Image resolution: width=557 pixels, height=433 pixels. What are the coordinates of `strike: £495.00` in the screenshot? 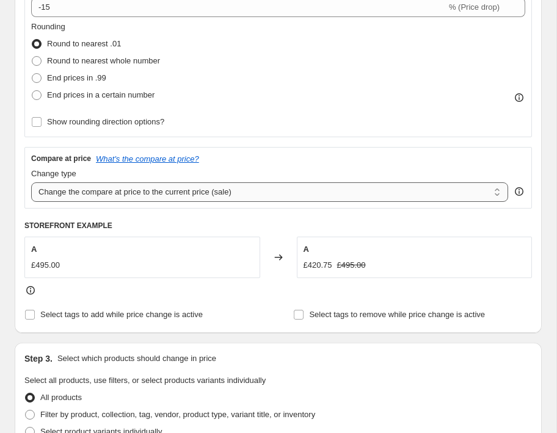 It's located at (351, 266).